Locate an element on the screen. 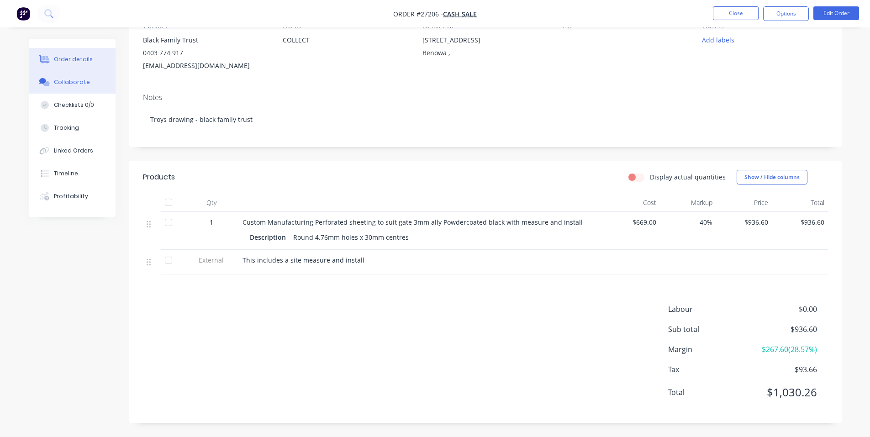 This screenshot has height=437, width=870. div: Total is located at coordinates (800, 203).